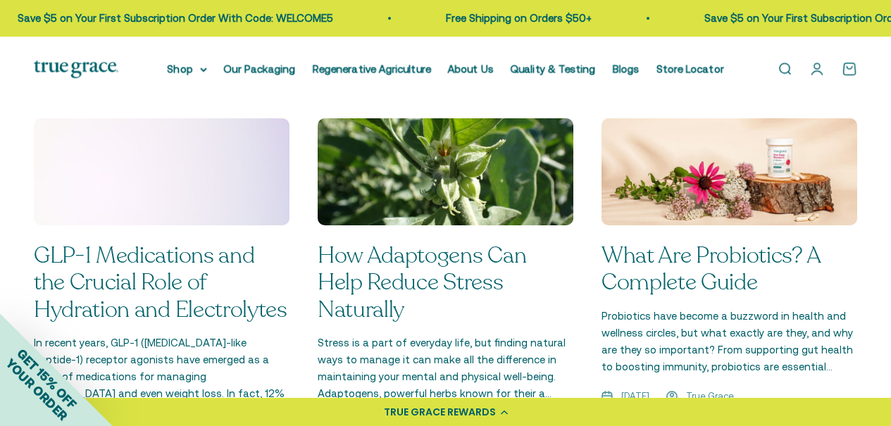 This screenshot has height=426, width=891. Describe the element at coordinates (187, 69) in the screenshot. I see `summary: Shop` at that location.